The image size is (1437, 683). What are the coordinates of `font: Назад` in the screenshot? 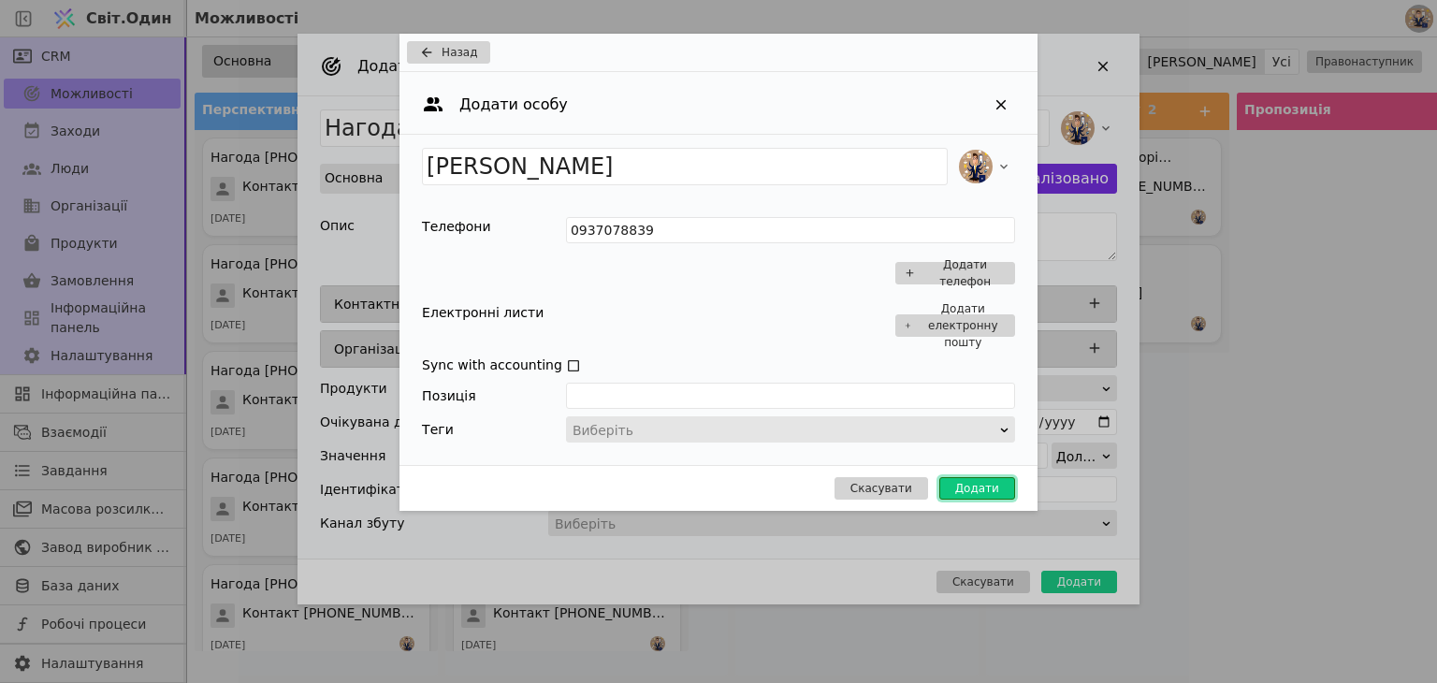 It's located at (459, 52).